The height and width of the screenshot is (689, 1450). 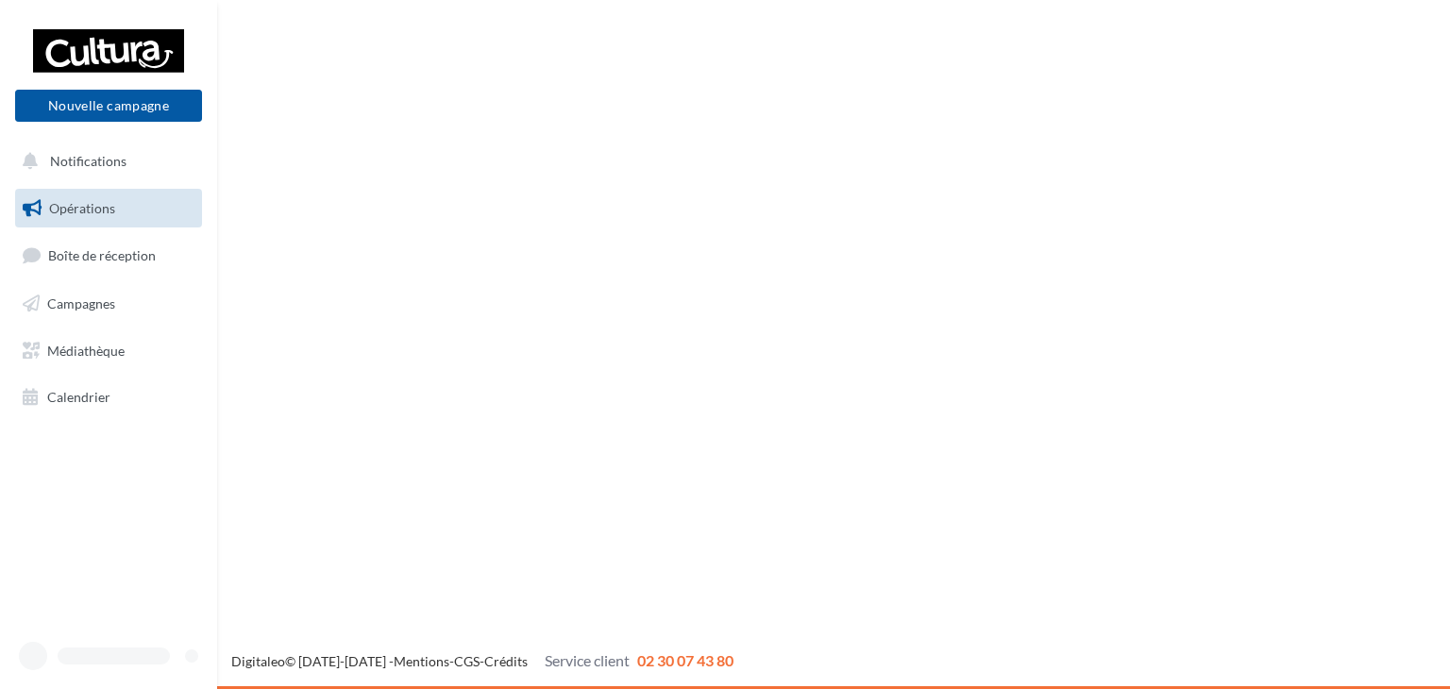 I want to click on a: Calendrier, so click(x=109, y=398).